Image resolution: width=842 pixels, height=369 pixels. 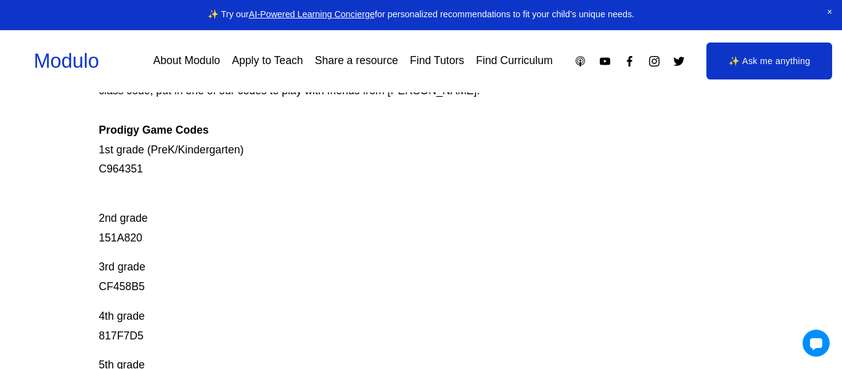 What do you see at coordinates (267, 61) in the screenshot?
I see `a: Apply to Teach` at bounding box center [267, 61].